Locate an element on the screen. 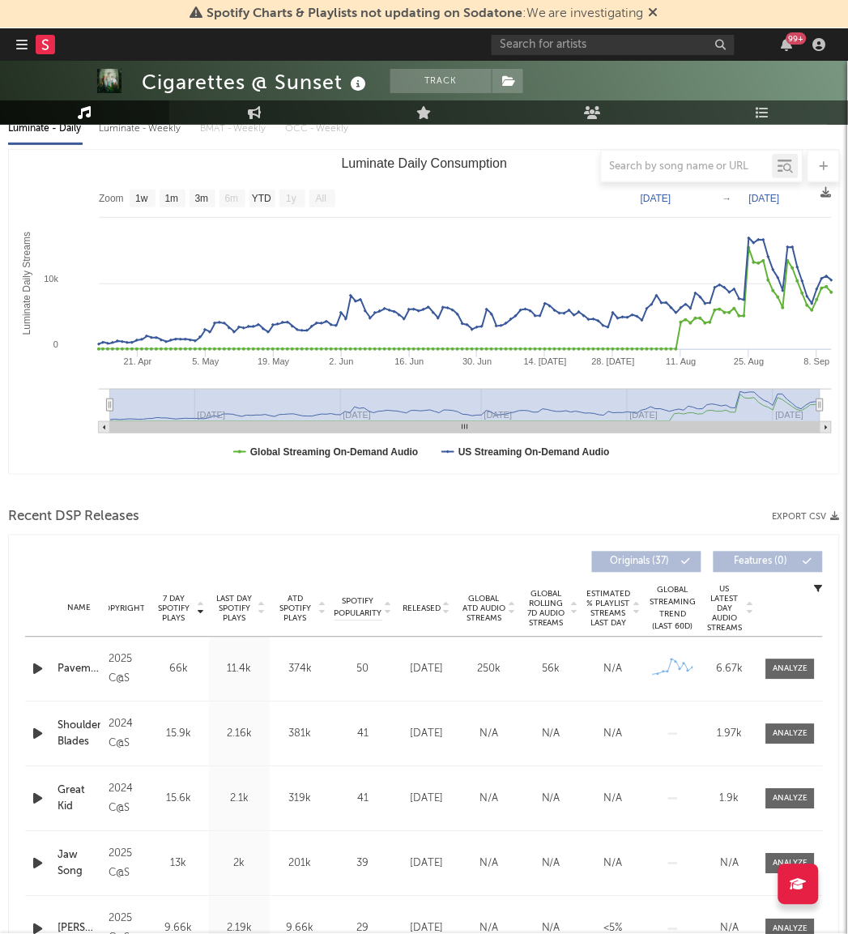  text: 6m is located at coordinates (232, 199).